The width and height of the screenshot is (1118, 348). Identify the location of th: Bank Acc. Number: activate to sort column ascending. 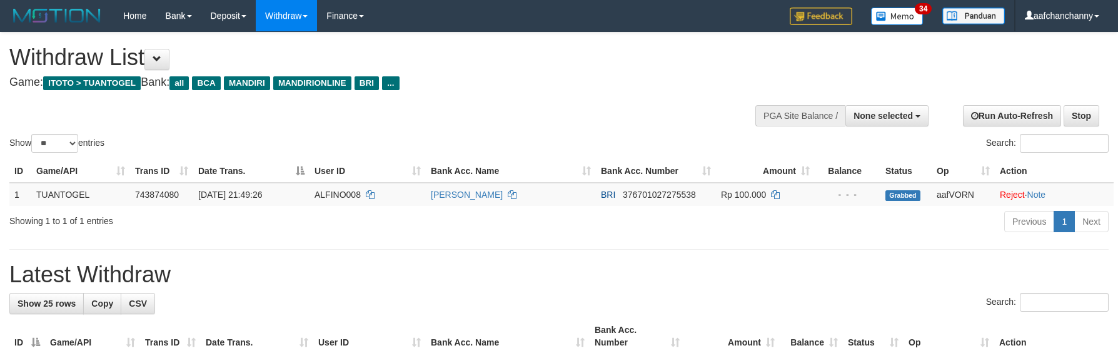
(656, 171).